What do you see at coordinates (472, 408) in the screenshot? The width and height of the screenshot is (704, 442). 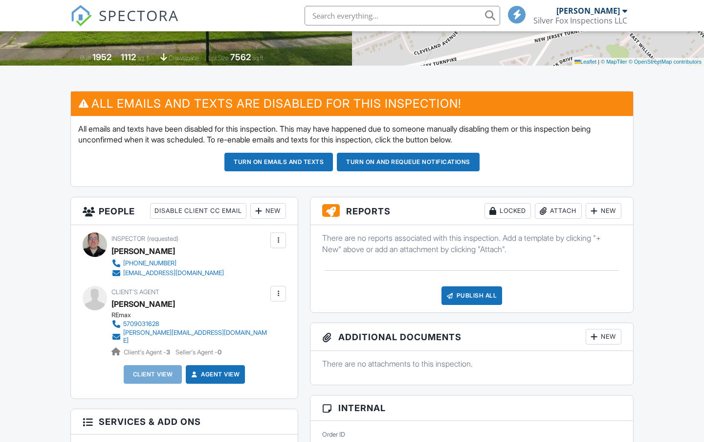 I see `h3: Internal` at bounding box center [472, 408].